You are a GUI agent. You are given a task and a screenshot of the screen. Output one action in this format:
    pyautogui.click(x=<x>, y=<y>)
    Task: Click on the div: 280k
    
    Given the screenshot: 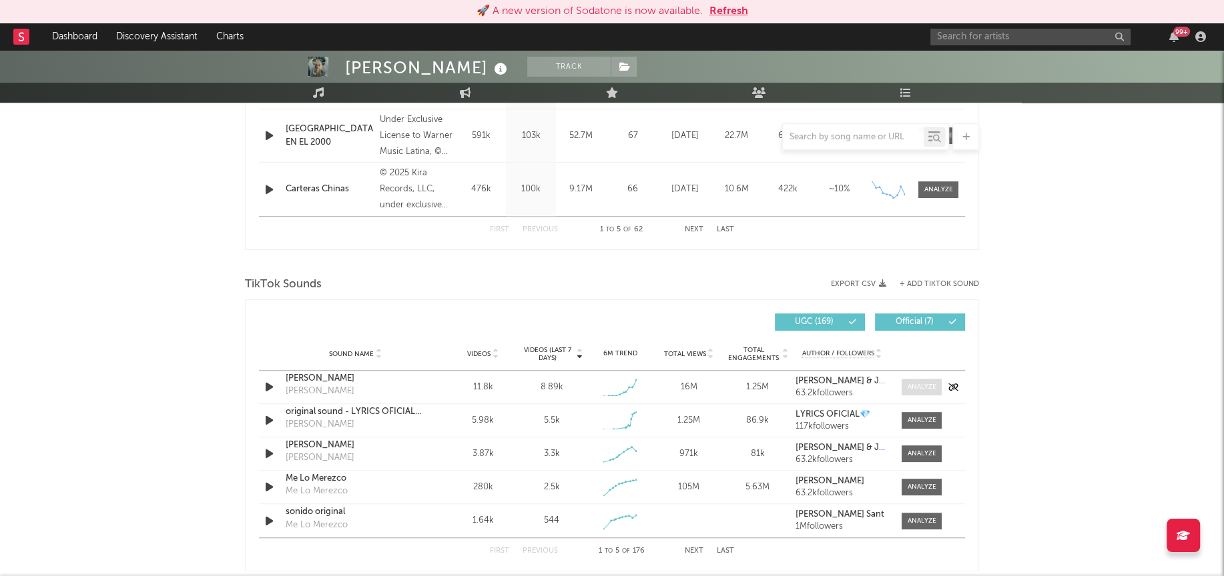 What is the action you would take?
    pyautogui.click(x=482, y=488)
    